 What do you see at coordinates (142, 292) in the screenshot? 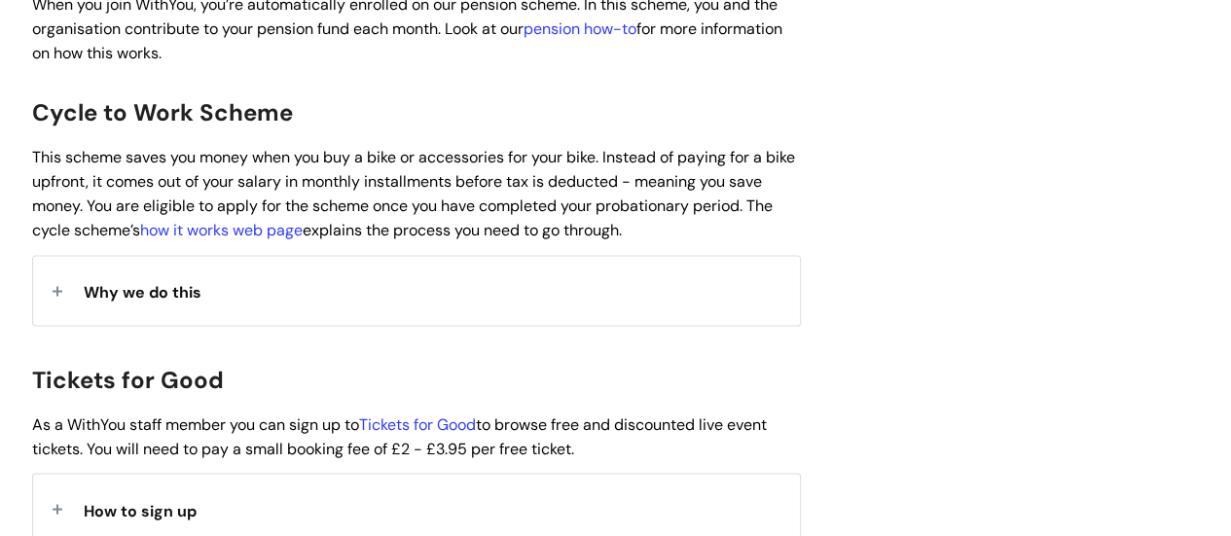
I see `span: Why we do this` at bounding box center [142, 292].